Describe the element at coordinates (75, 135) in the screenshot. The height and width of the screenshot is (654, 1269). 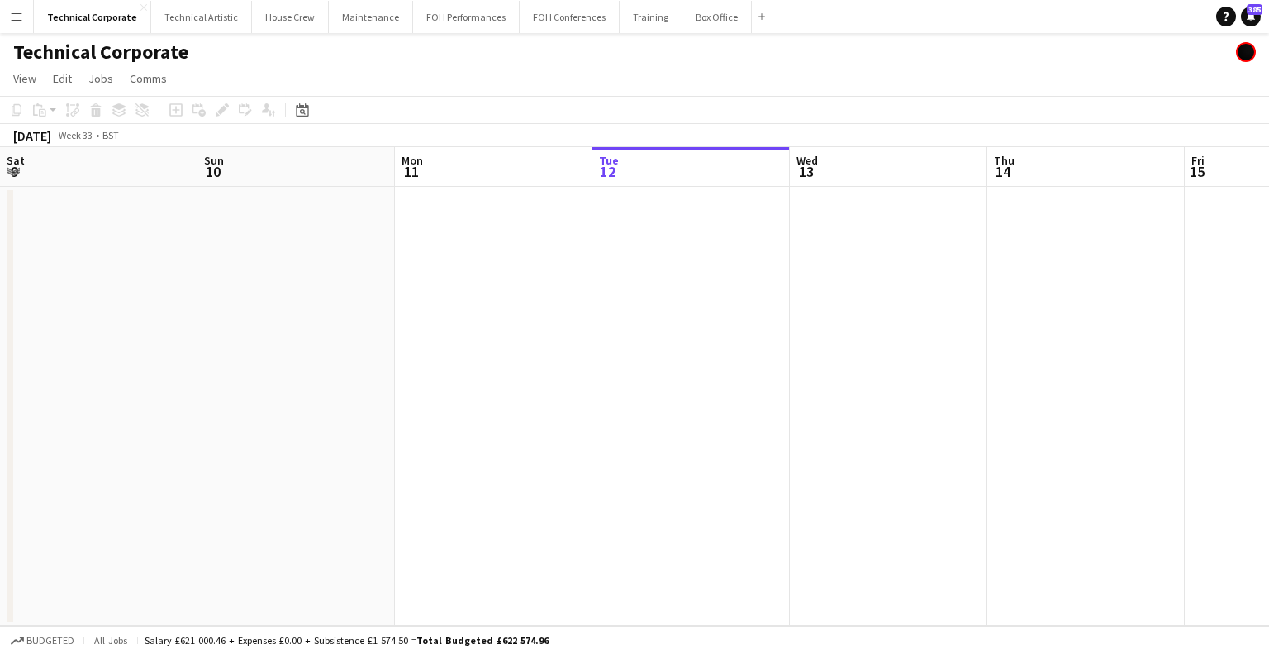
I see `span: Week 33` at that location.